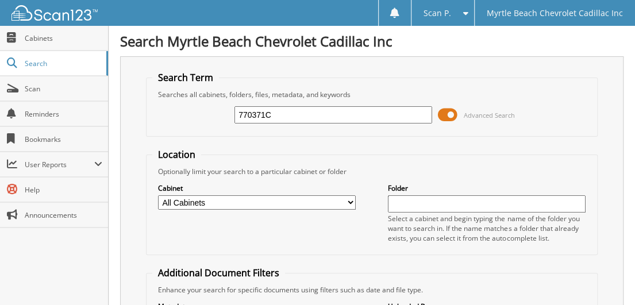  I want to click on span: Reminders, so click(63, 114).